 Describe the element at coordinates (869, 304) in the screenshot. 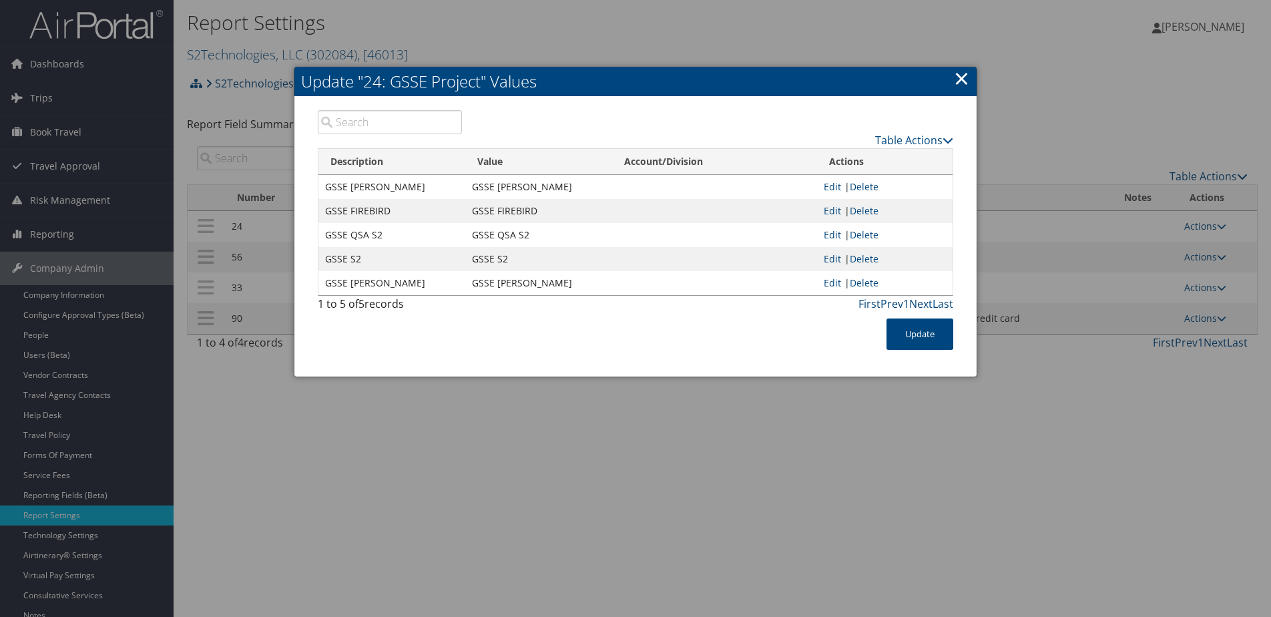

I see `a: First` at that location.